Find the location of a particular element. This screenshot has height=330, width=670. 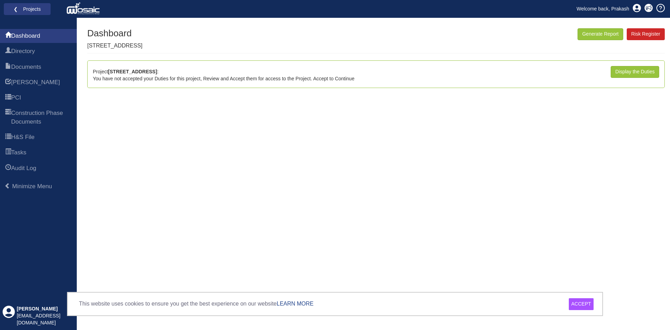

h1: Dashboard is located at coordinates (115, 33).